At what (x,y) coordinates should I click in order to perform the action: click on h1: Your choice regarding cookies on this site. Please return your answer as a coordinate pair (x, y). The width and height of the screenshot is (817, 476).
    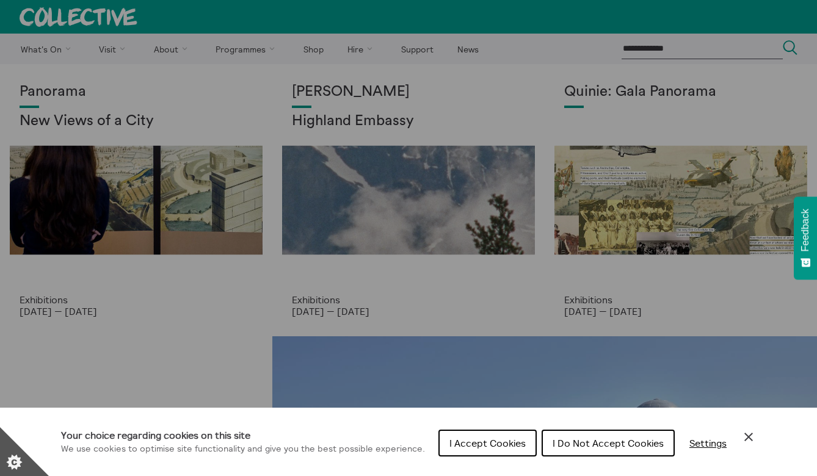
    Looking at the image, I should click on (243, 435).